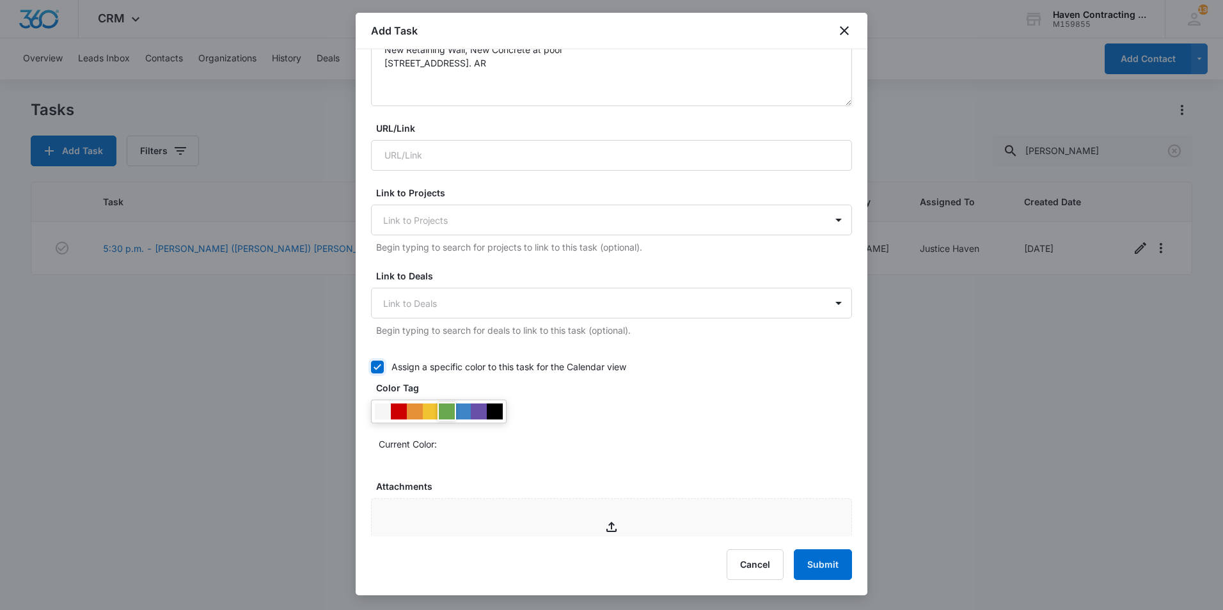 Image resolution: width=1223 pixels, height=610 pixels. I want to click on div: #F6F6F6, so click(383, 411).